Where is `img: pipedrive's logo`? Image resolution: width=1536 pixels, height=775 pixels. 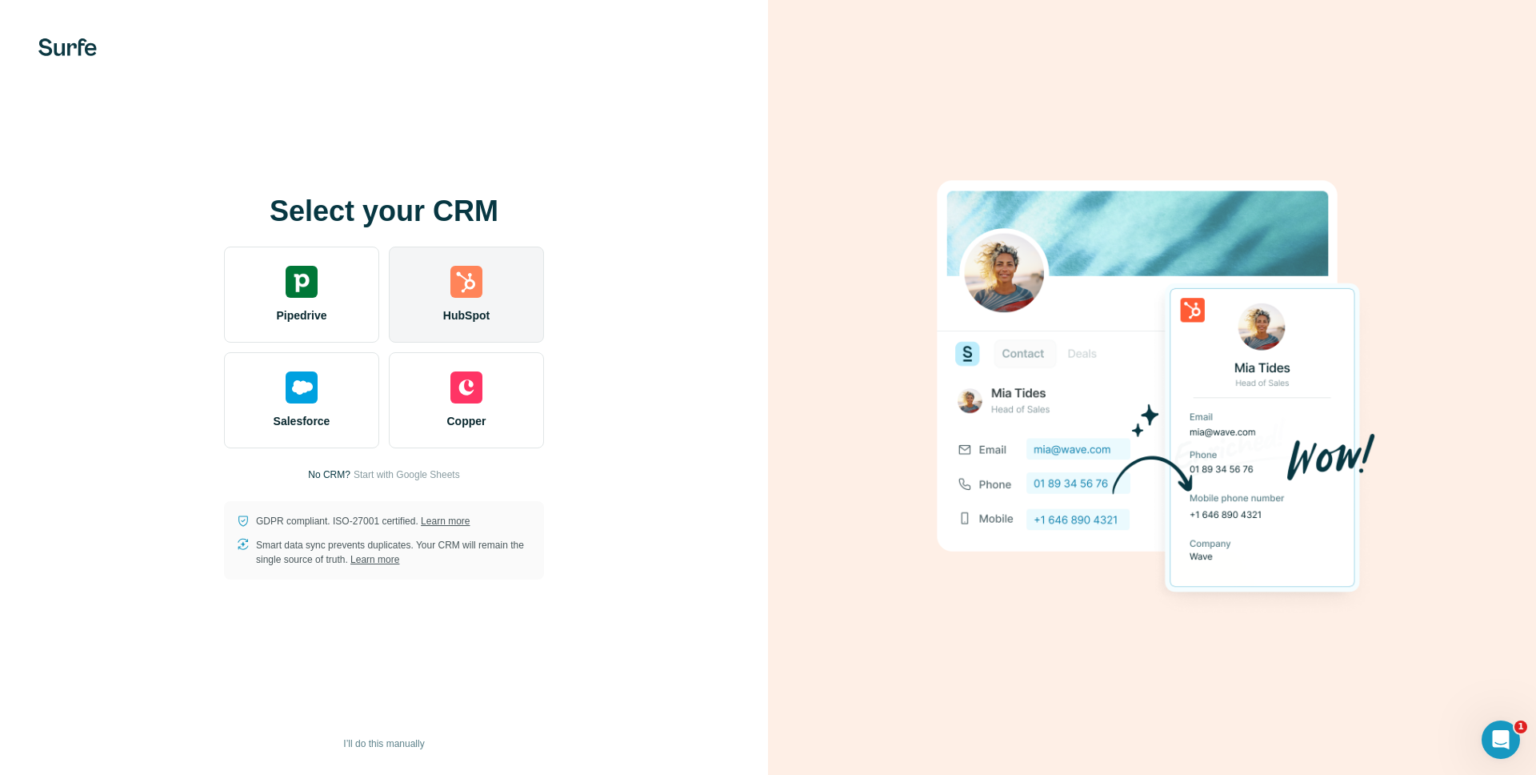
img: pipedrive's logo is located at coordinates (302, 282).